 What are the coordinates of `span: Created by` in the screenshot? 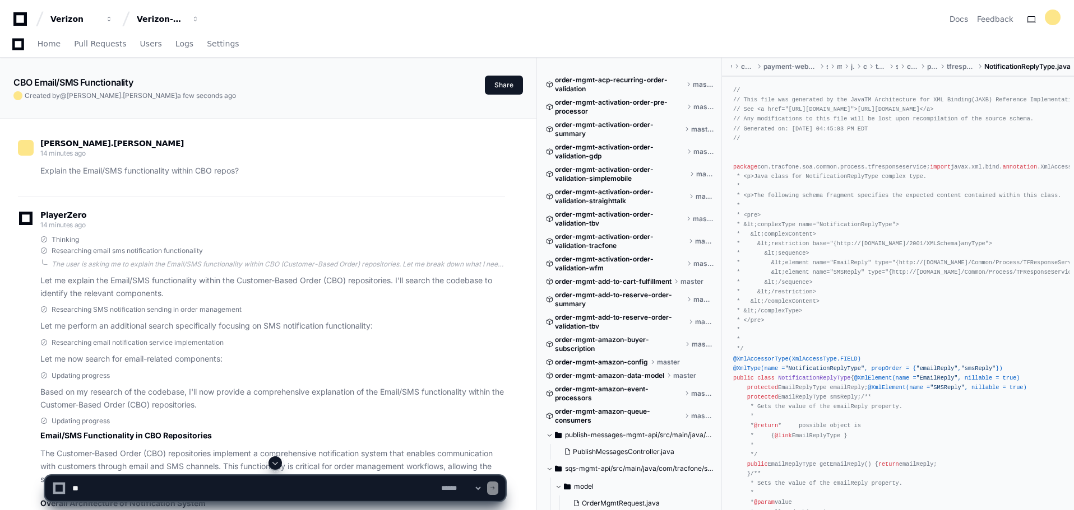 It's located at (130, 96).